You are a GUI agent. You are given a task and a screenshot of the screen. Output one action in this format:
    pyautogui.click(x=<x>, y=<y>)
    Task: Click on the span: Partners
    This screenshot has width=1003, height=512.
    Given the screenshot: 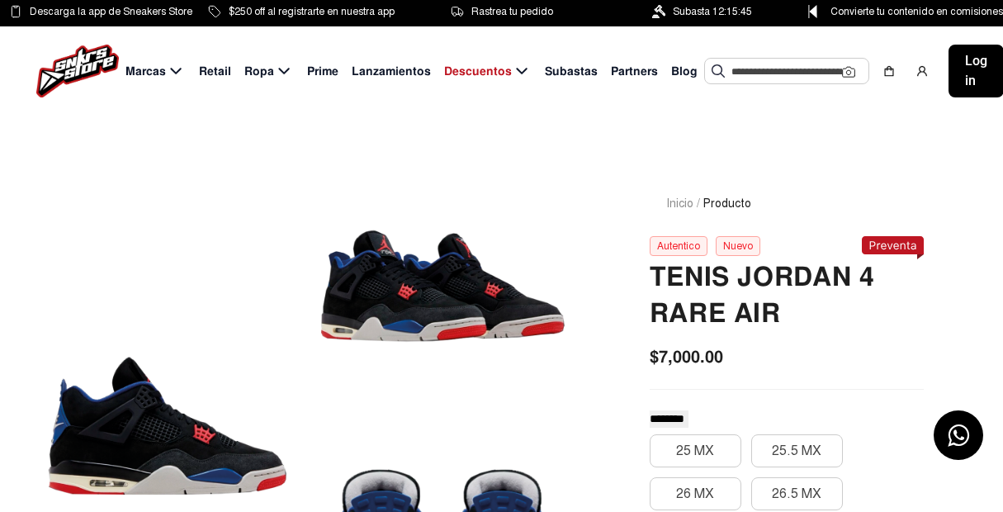 What is the action you would take?
    pyautogui.click(x=634, y=71)
    